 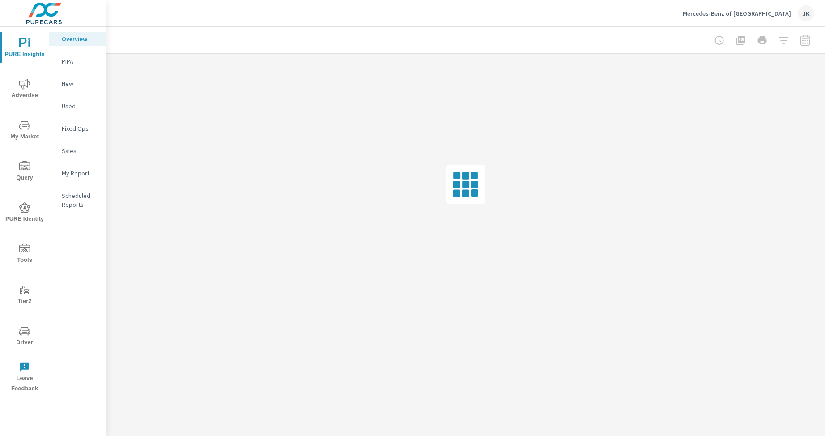 What do you see at coordinates (80, 151) in the screenshot?
I see `p: Sales` at bounding box center [80, 151].